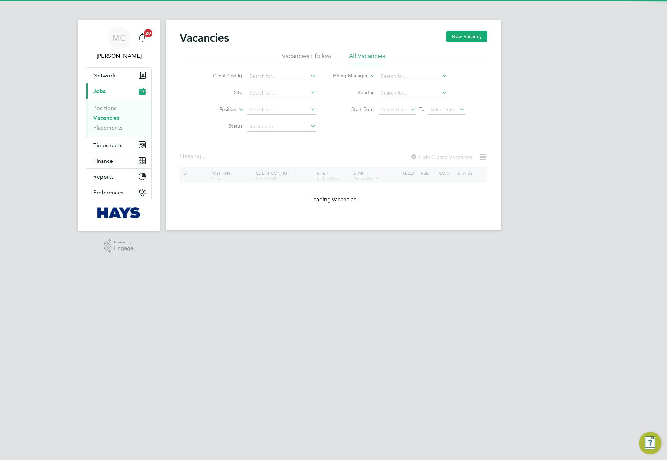 Image resolution: width=667 pixels, height=460 pixels. Describe the element at coordinates (148, 33) in the screenshot. I see `span: 20` at that location.